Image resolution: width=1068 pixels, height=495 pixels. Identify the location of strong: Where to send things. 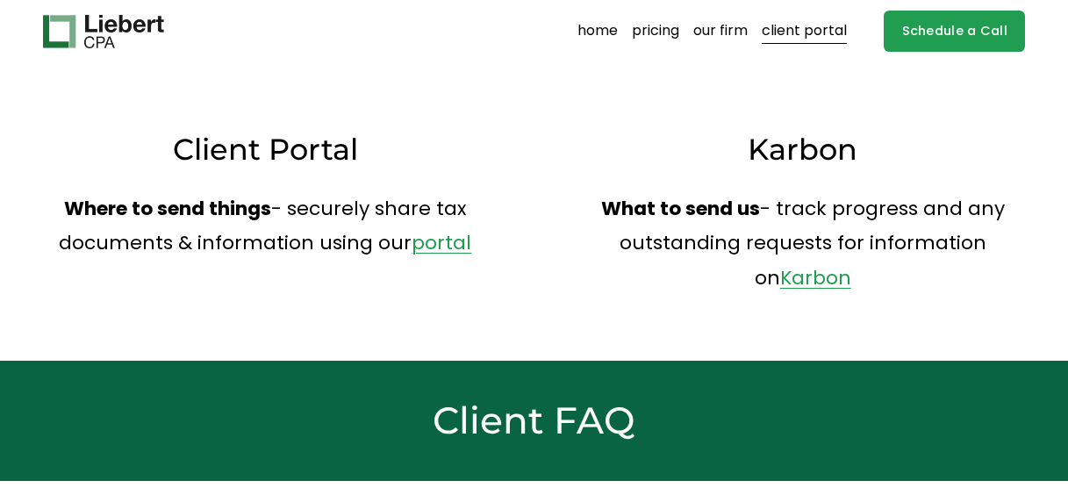
(168, 208).